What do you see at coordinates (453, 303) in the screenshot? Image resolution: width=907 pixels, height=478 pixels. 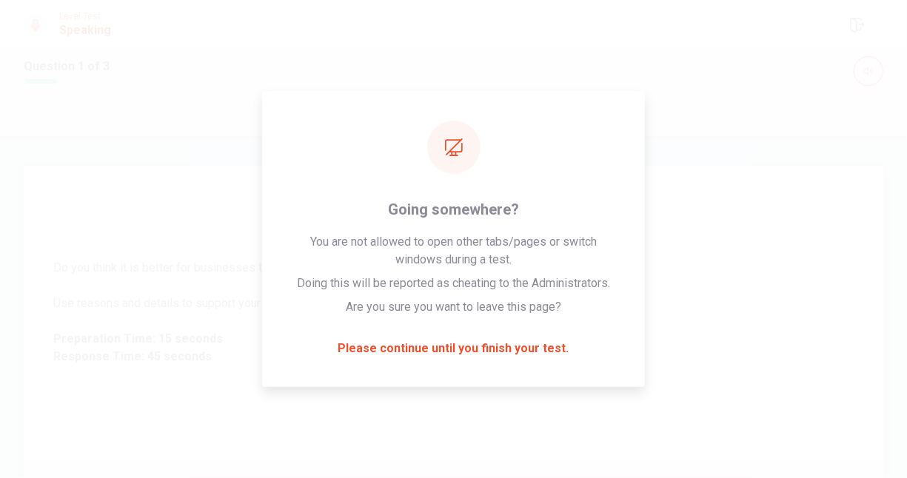 I see `span: Use reasons and details to support your answer.` at bounding box center [453, 303].